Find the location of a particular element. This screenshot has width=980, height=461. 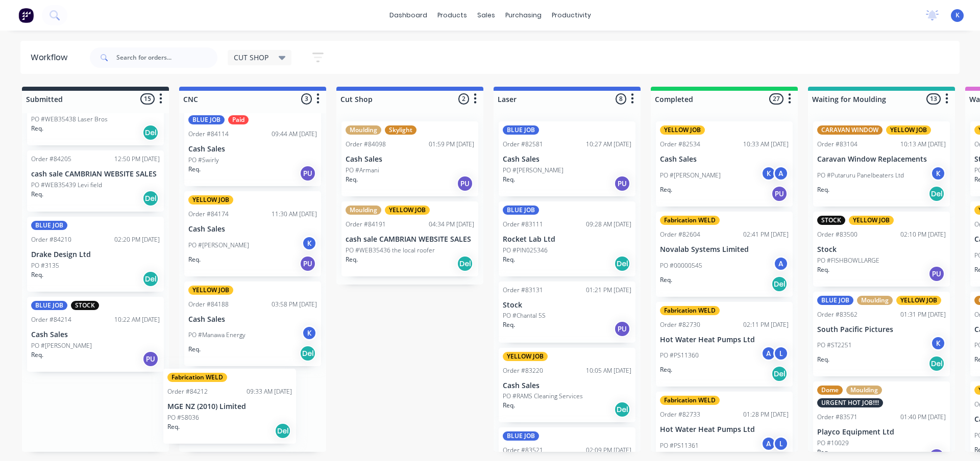

span: K is located at coordinates (957, 15).